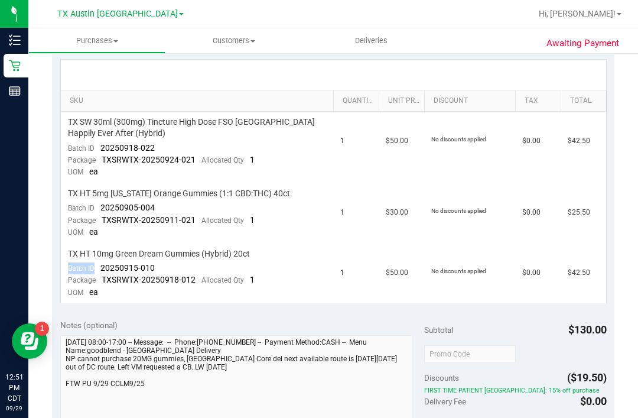 The image size is (638, 418). What do you see at coordinates (583, 43) in the screenshot?
I see `span: Awaiting Payment` at bounding box center [583, 43].